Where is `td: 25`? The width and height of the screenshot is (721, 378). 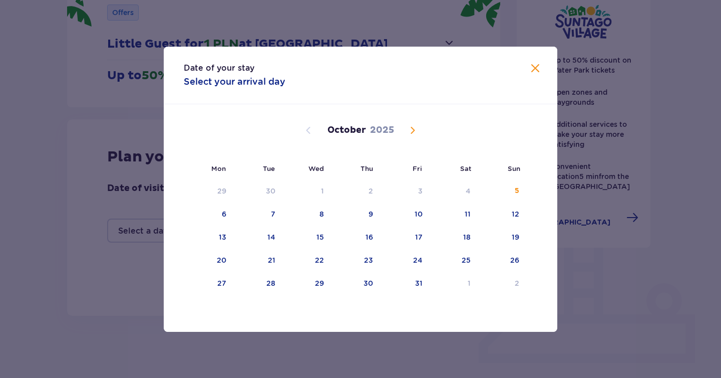
td: 25 is located at coordinates (454, 260).